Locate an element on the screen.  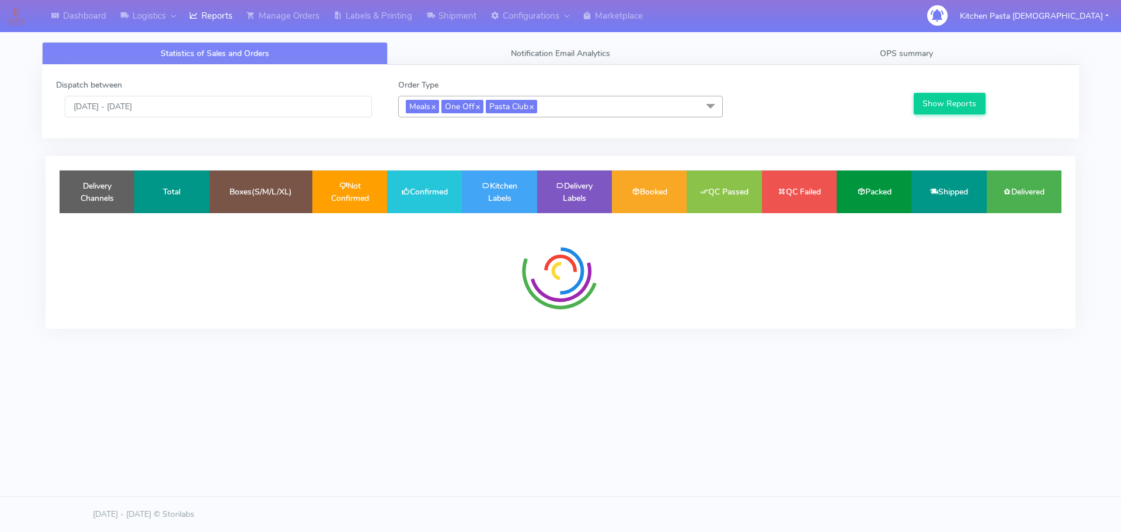
span: Meals is located at coordinates (422, 106).